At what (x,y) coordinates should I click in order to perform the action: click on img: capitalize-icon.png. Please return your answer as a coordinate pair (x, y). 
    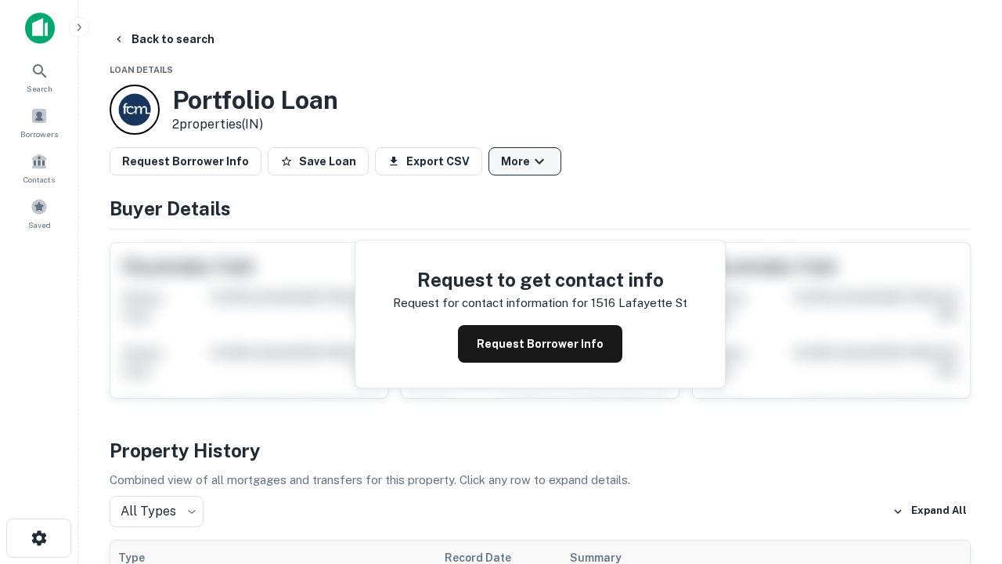
    Looking at the image, I should click on (40, 28).